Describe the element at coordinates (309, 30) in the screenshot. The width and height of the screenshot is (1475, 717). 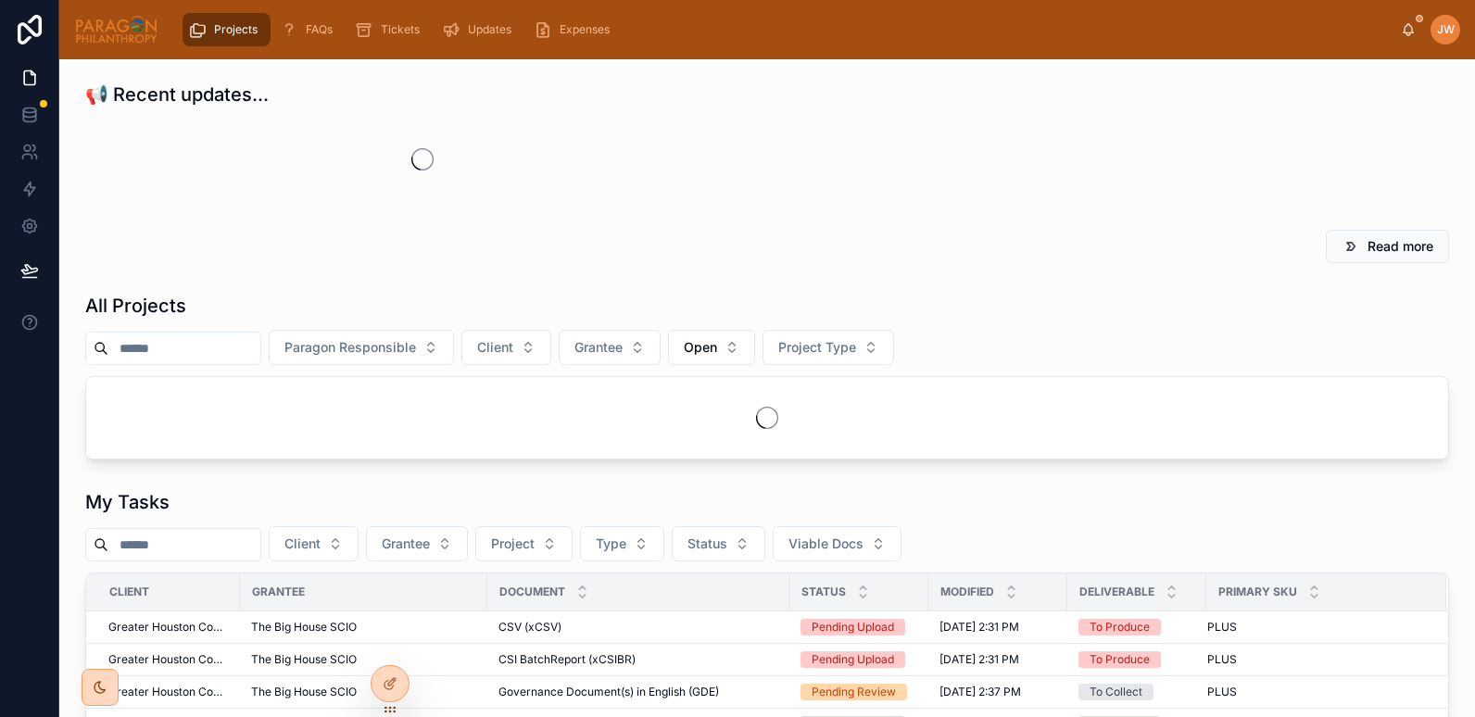
I see `a: FAQs` at that location.